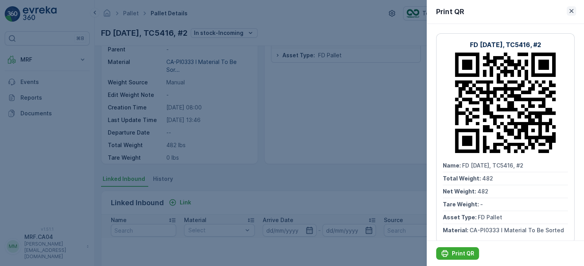 The image size is (584, 266). Describe the element at coordinates (490, 217) in the screenshot. I see `span: FD Pallet` at that location.